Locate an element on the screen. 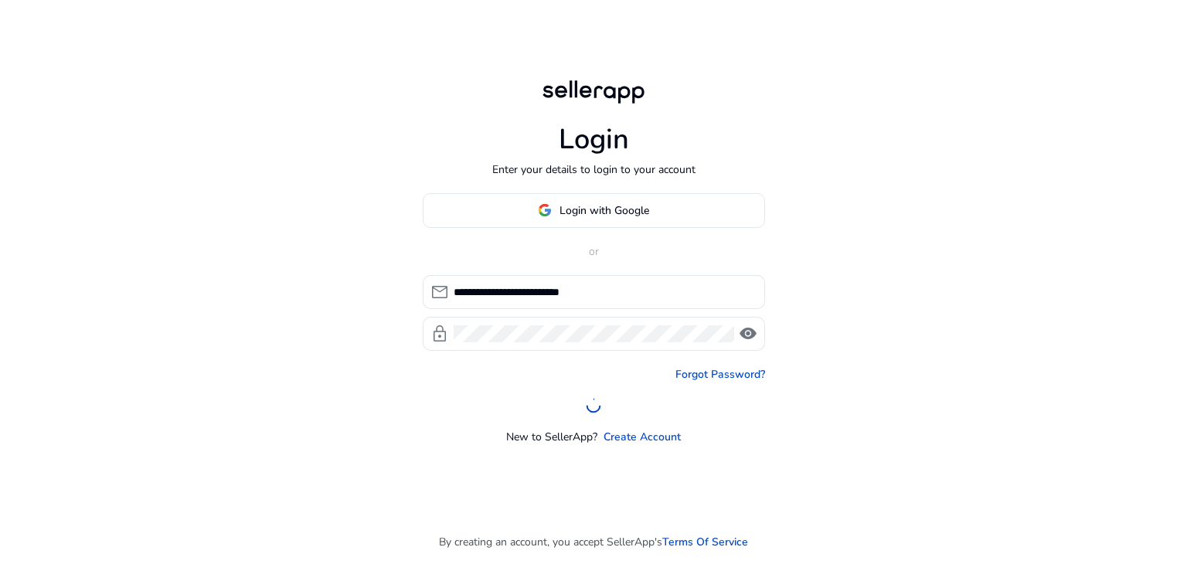  a: Forgot Password? is located at coordinates (720, 374).